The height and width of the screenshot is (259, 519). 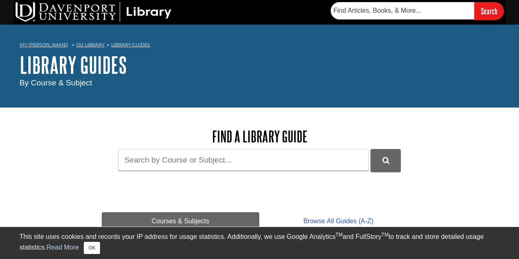 What do you see at coordinates (417, 11) in the screenshot?
I see `form: Searches DU Library's articles, books, and more` at bounding box center [417, 11].